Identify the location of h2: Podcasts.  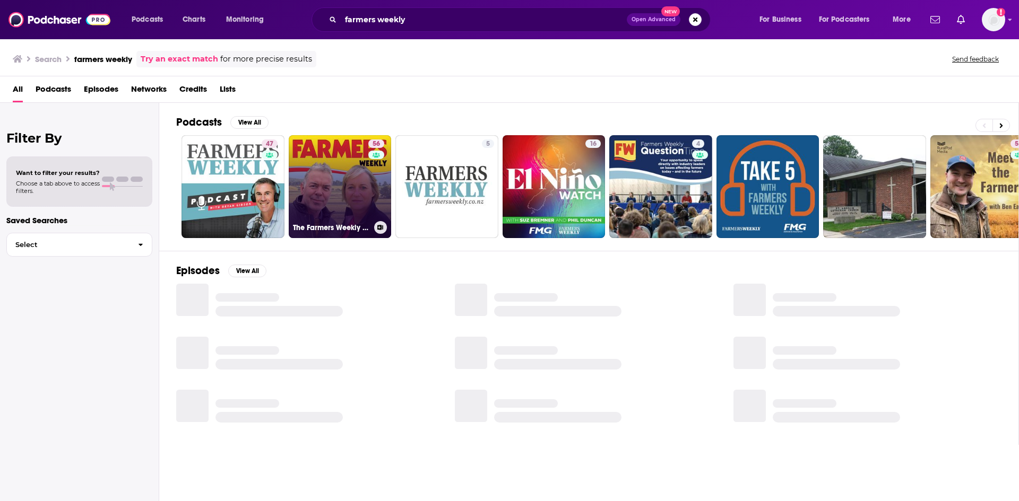
(199, 122).